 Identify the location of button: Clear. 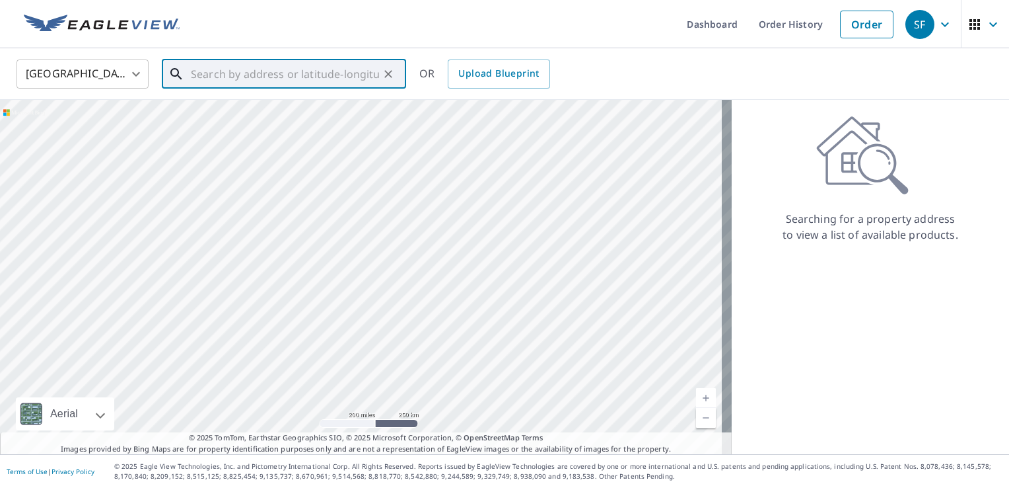
(388, 74).